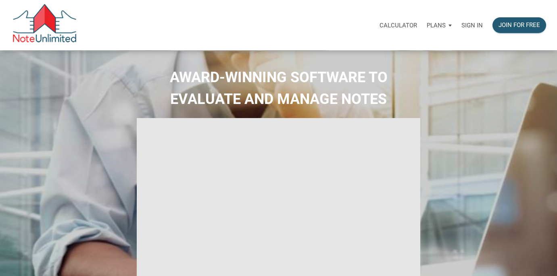  I want to click on button: Plans, so click(440, 25).